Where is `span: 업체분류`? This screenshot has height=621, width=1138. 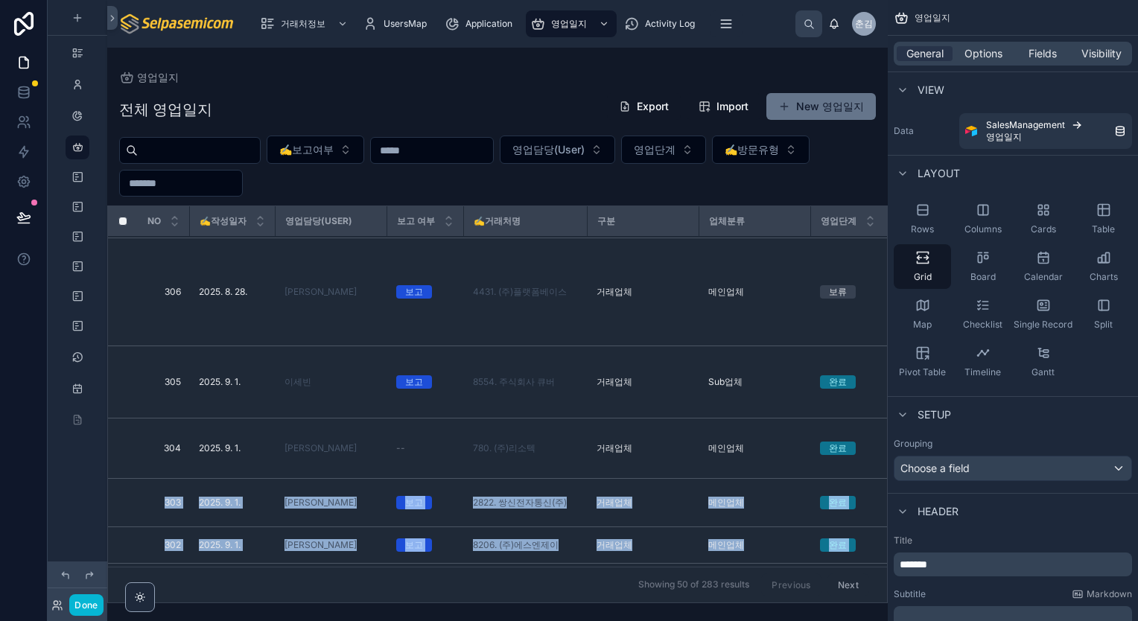 span: 업체분류 is located at coordinates (727, 221).